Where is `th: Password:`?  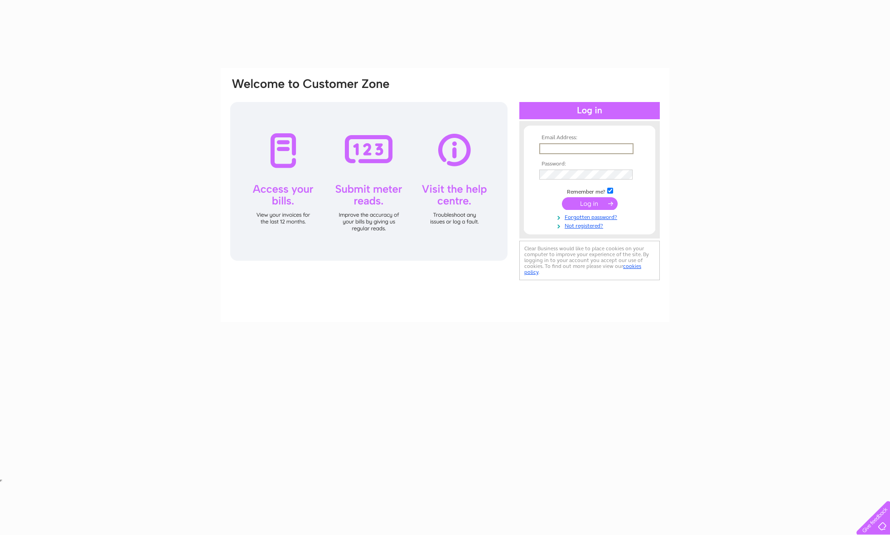 th: Password: is located at coordinates (590, 164).